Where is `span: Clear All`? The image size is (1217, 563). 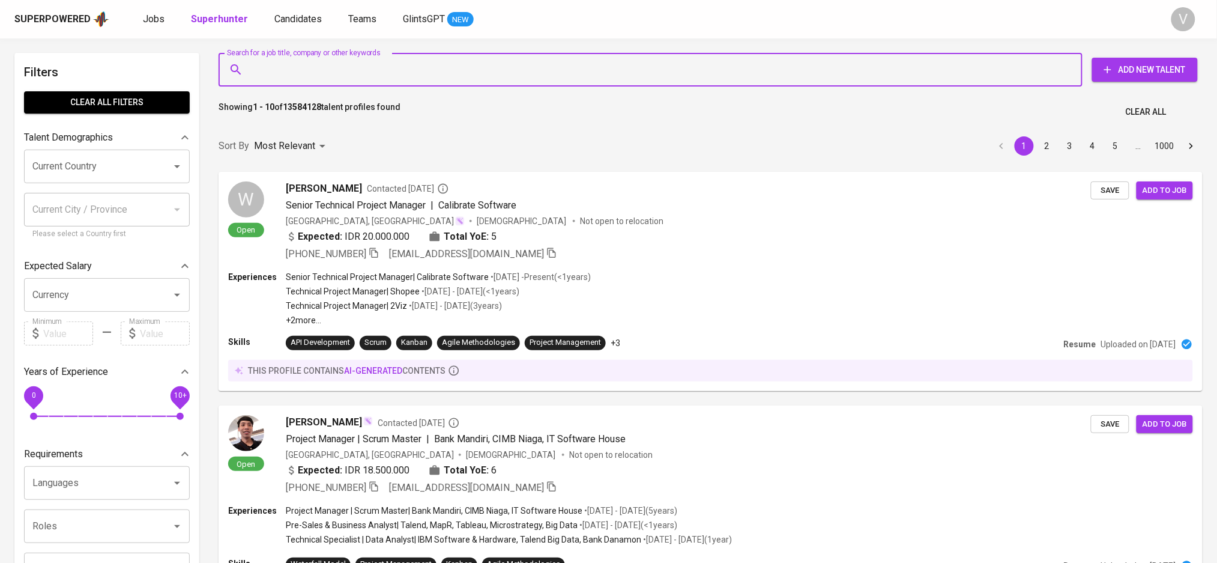
span: Clear All is located at coordinates (1146, 112).